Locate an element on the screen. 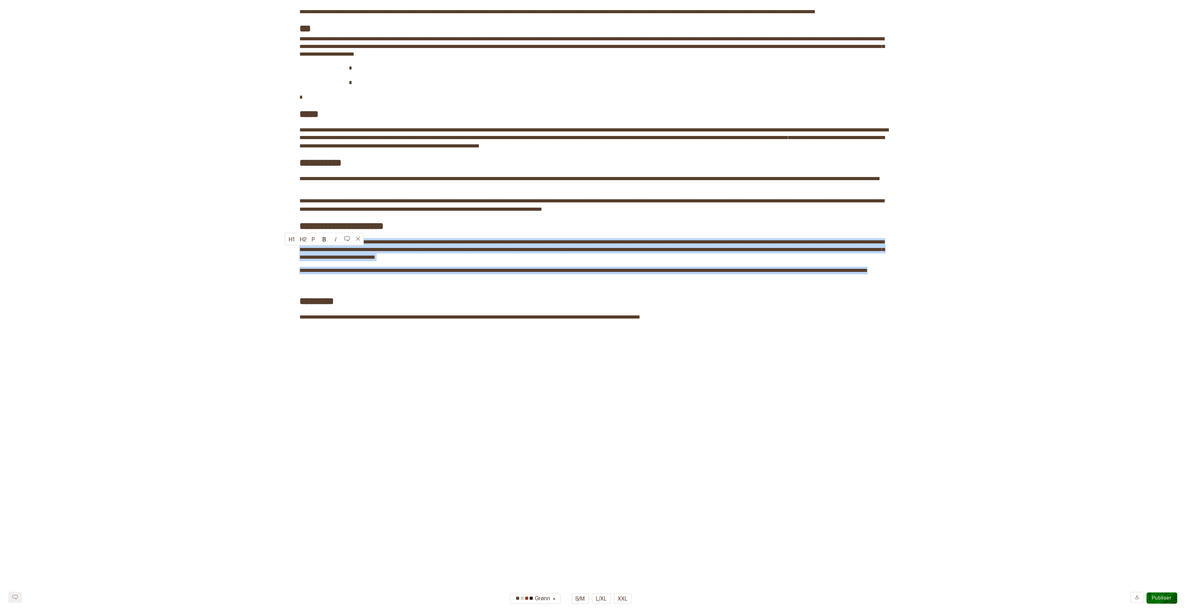 The height and width of the screenshot is (611, 1187). button: H1 is located at coordinates (291, 239).